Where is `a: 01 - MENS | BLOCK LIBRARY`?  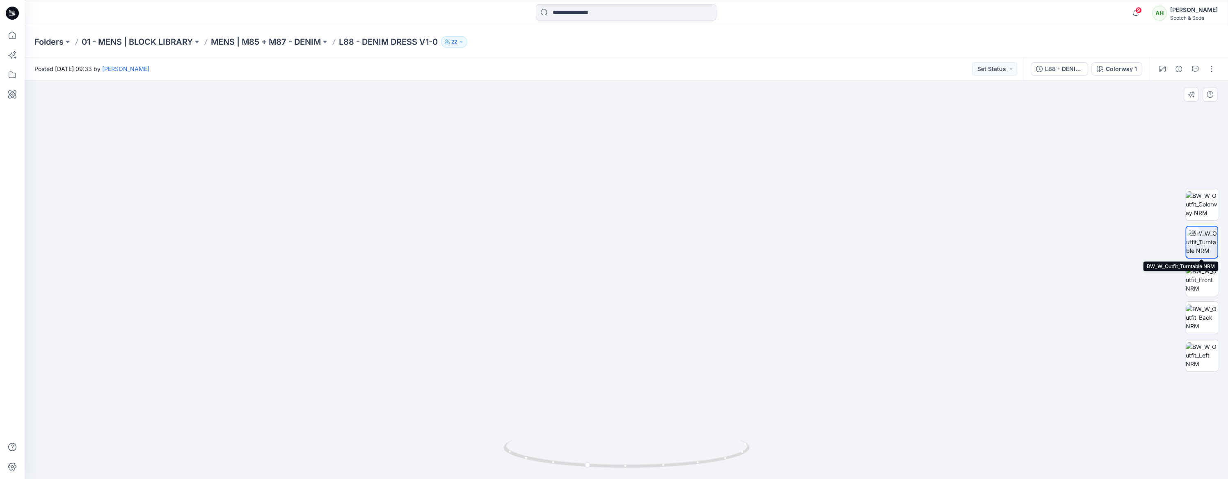
a: 01 - MENS | BLOCK LIBRARY is located at coordinates (137, 42).